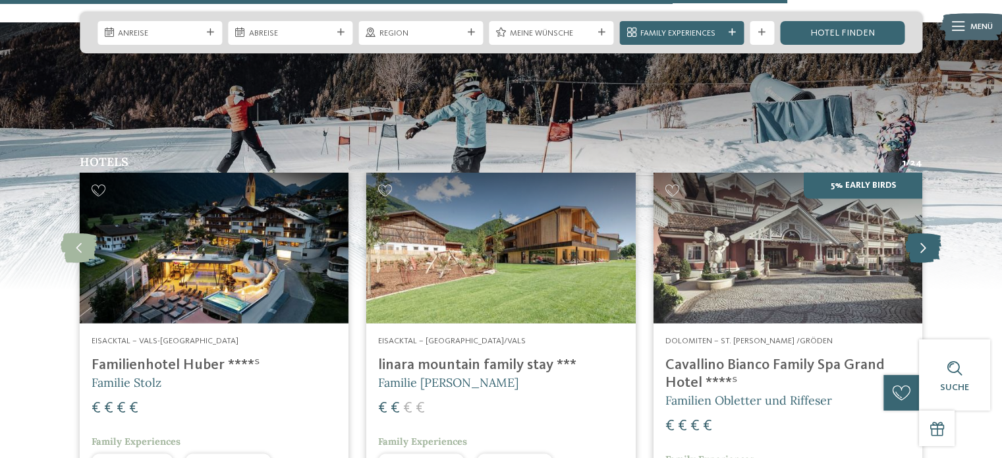 This screenshot has height=458, width=1002. Describe the element at coordinates (904, 163) in the screenshot. I see `span: 1` at that location.